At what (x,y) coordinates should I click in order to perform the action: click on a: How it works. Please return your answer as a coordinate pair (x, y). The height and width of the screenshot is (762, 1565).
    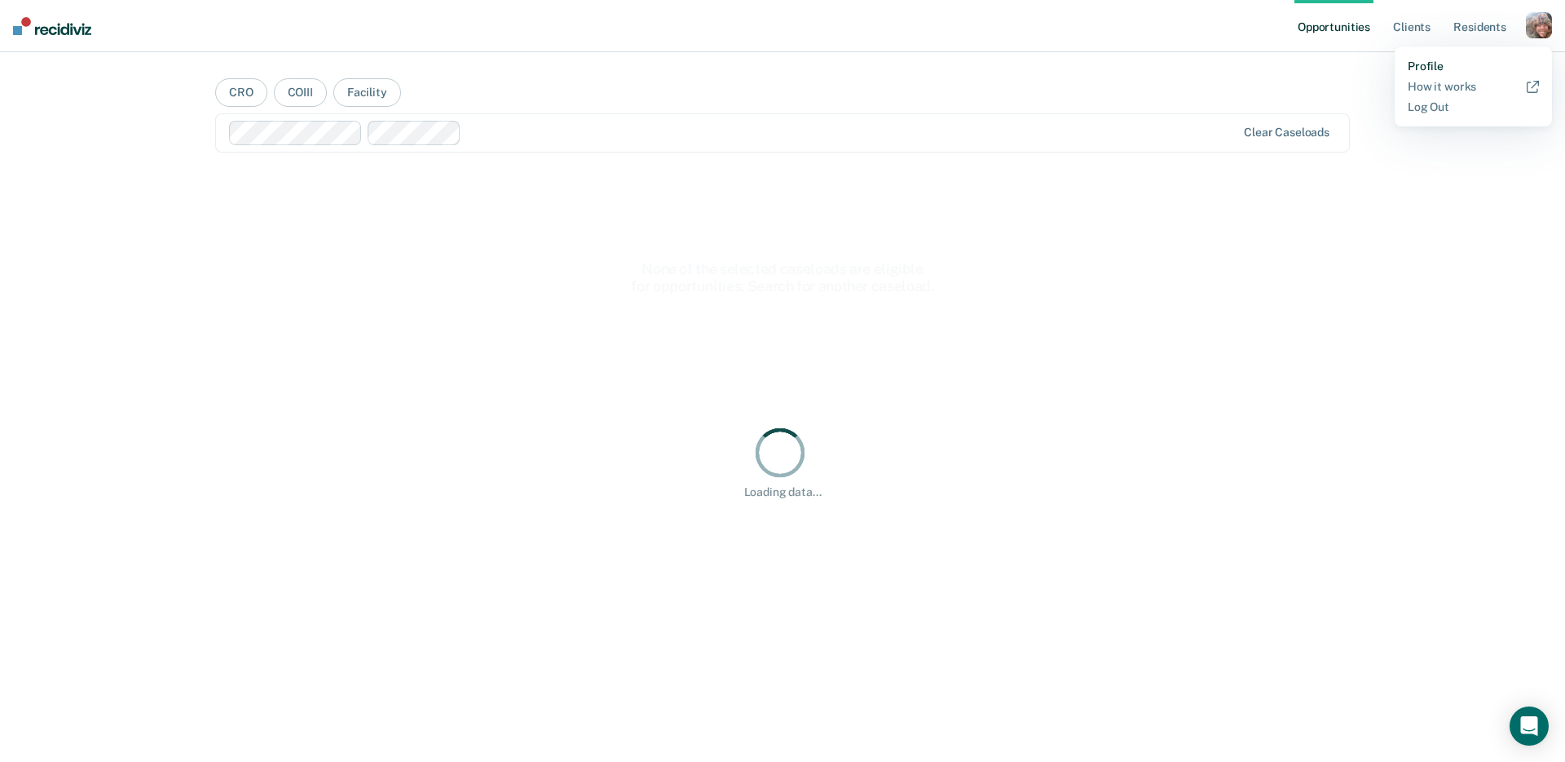
    Looking at the image, I should click on (1473, 86).